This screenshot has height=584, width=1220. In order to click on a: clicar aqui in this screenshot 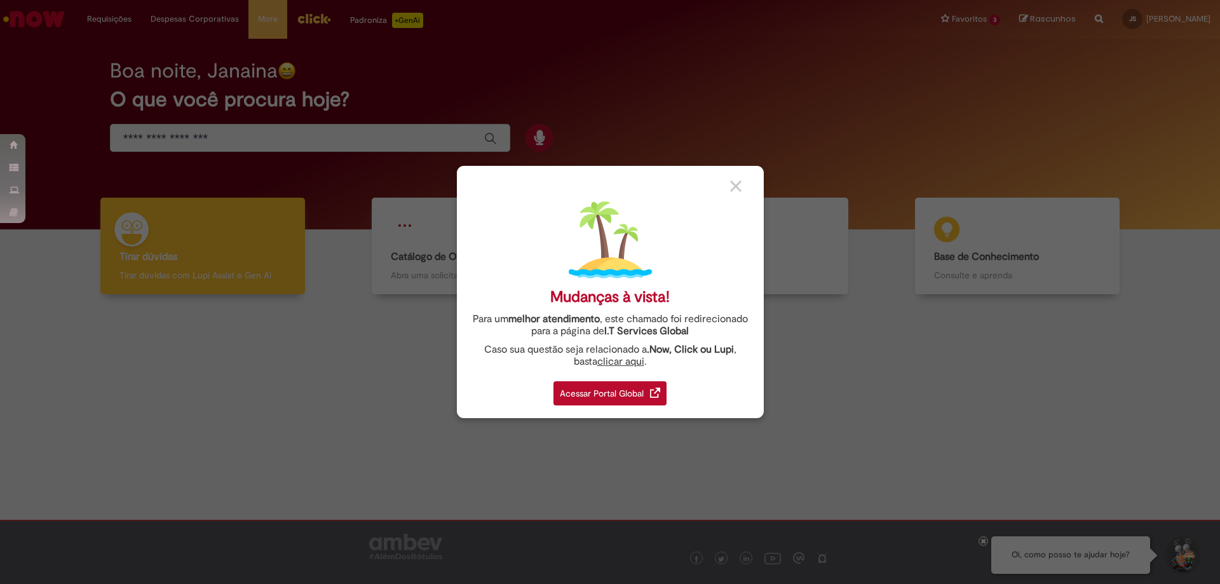, I will do `click(621, 358)`.